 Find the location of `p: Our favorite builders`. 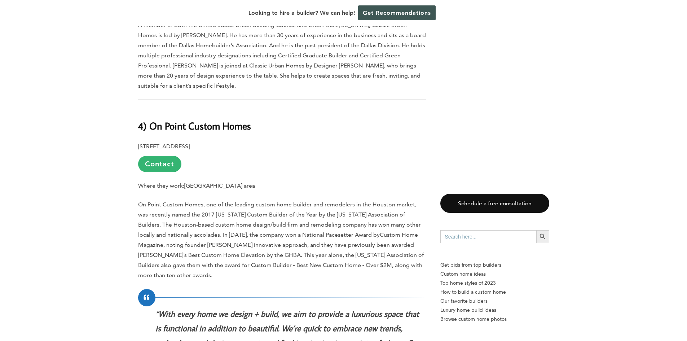

p: Our favorite builders is located at coordinates (495, 301).